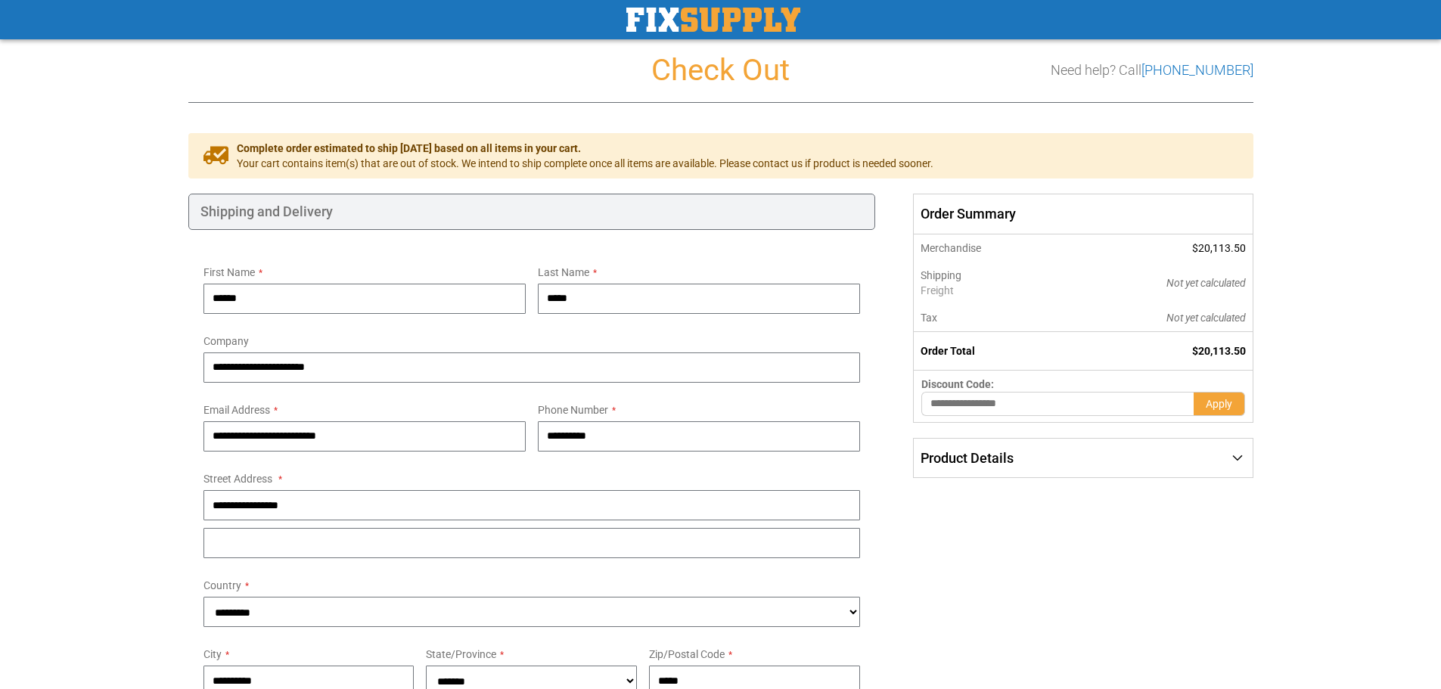 The height and width of the screenshot is (689, 1441). I want to click on span: Apply, so click(1219, 404).